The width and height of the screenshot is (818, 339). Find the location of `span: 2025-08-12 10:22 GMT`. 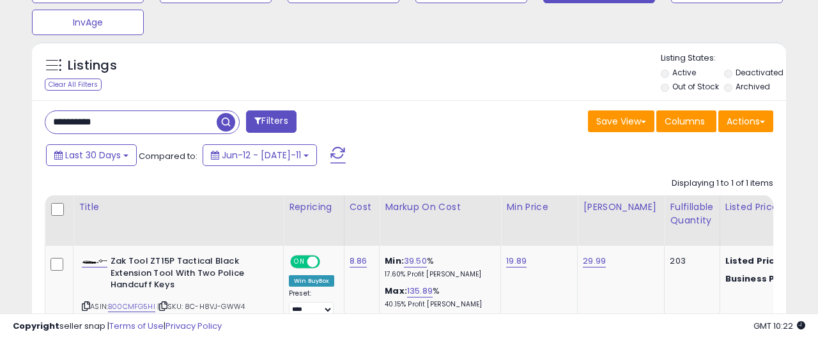

span: 2025-08-12 10:22 GMT is located at coordinates (779, 326).